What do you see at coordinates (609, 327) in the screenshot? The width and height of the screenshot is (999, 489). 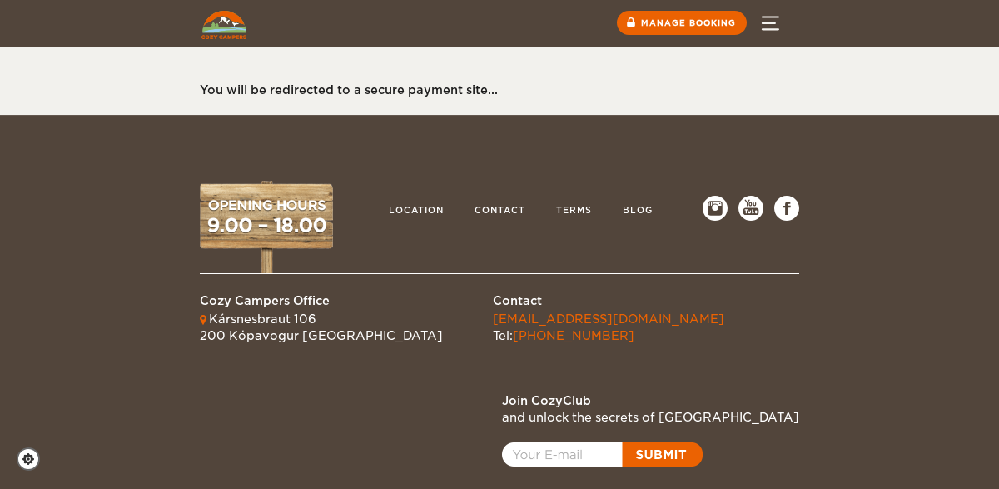 I see `div: Tel:` at bounding box center [609, 327].